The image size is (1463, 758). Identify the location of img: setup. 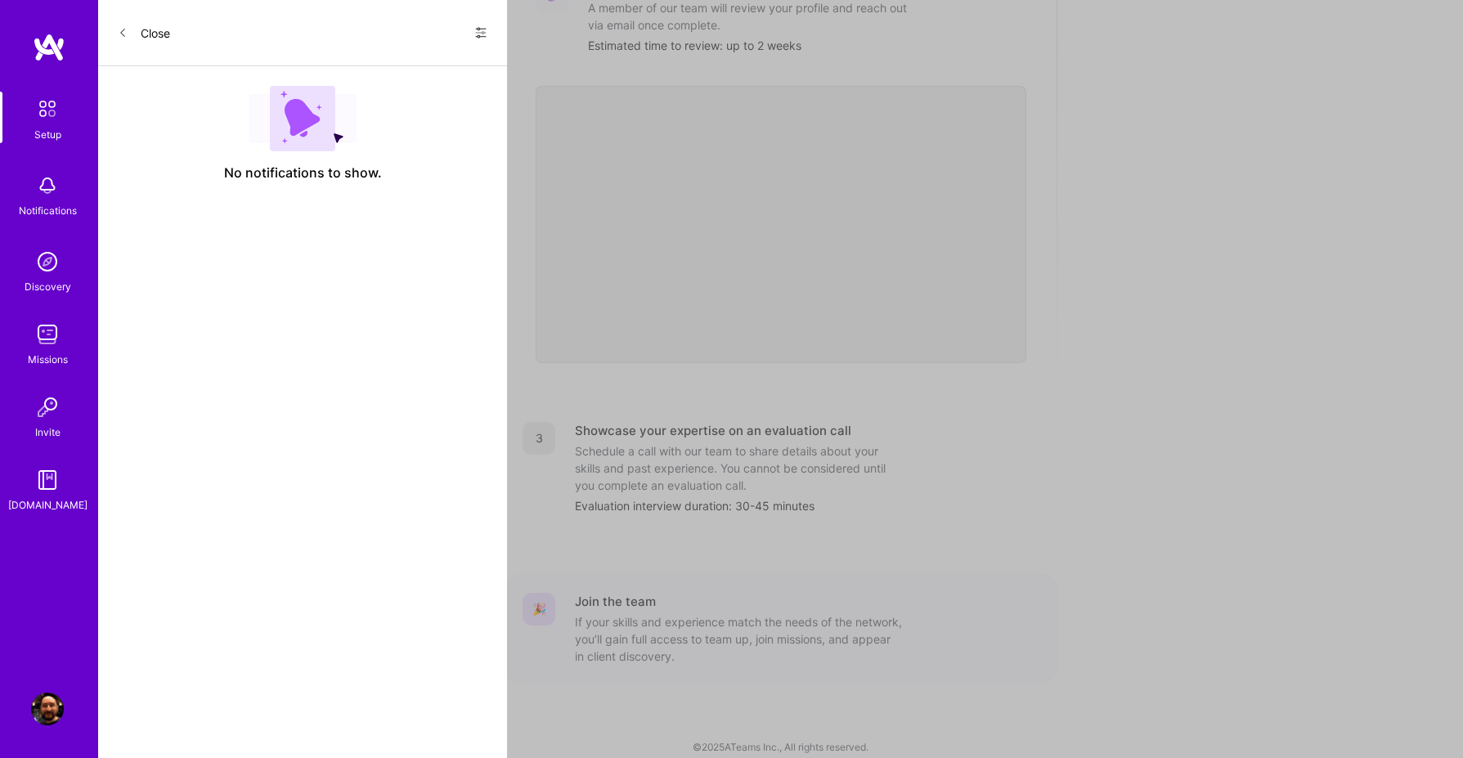
(47, 109).